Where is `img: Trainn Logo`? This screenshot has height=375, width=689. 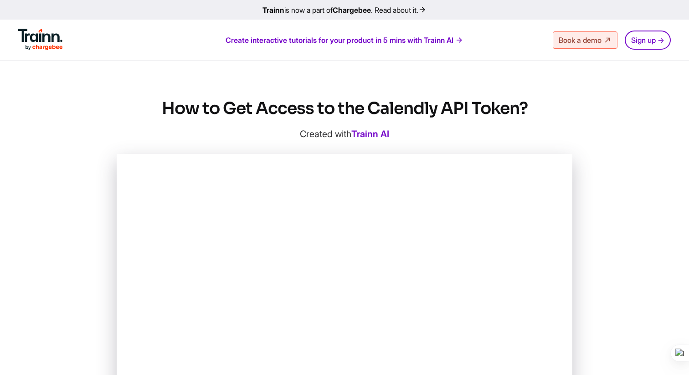 img: Trainn Logo is located at coordinates (41, 40).